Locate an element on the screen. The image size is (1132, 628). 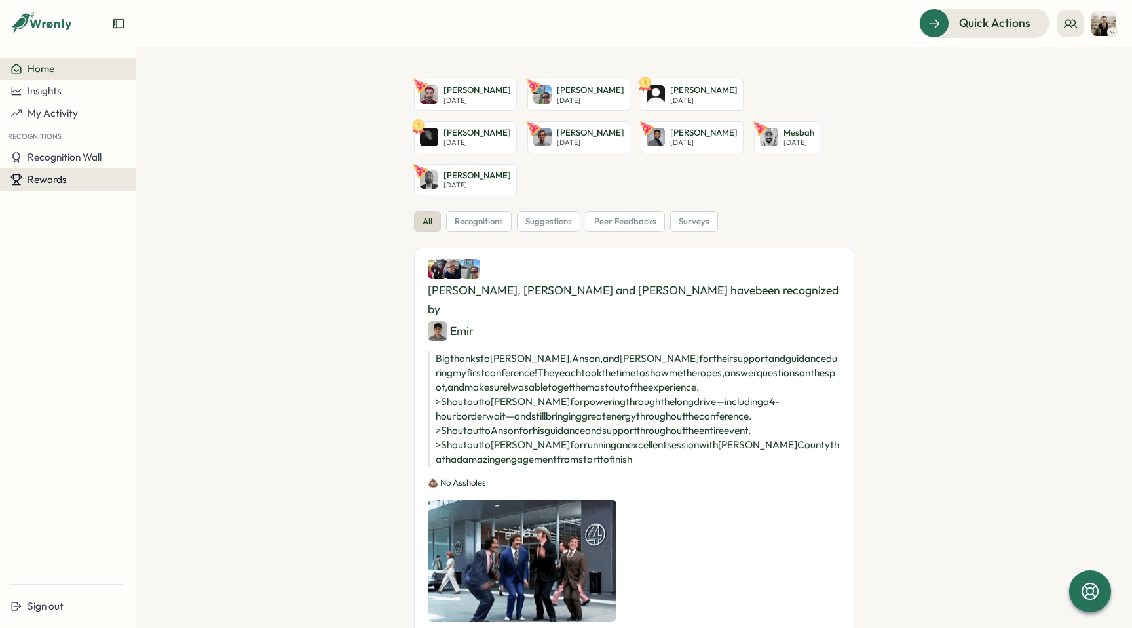
span: all is located at coordinates (427, 221).